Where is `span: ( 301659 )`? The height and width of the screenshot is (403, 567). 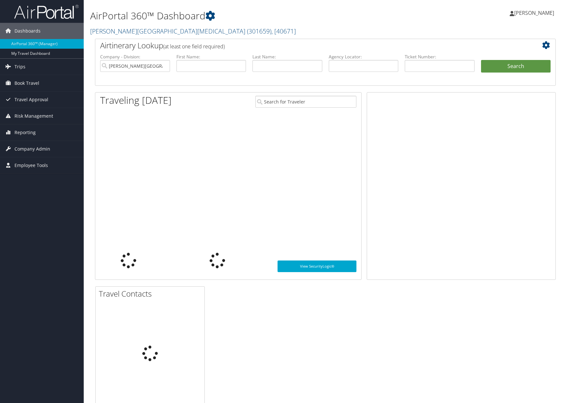
span: ( 301659 ) is located at coordinates (259, 31).